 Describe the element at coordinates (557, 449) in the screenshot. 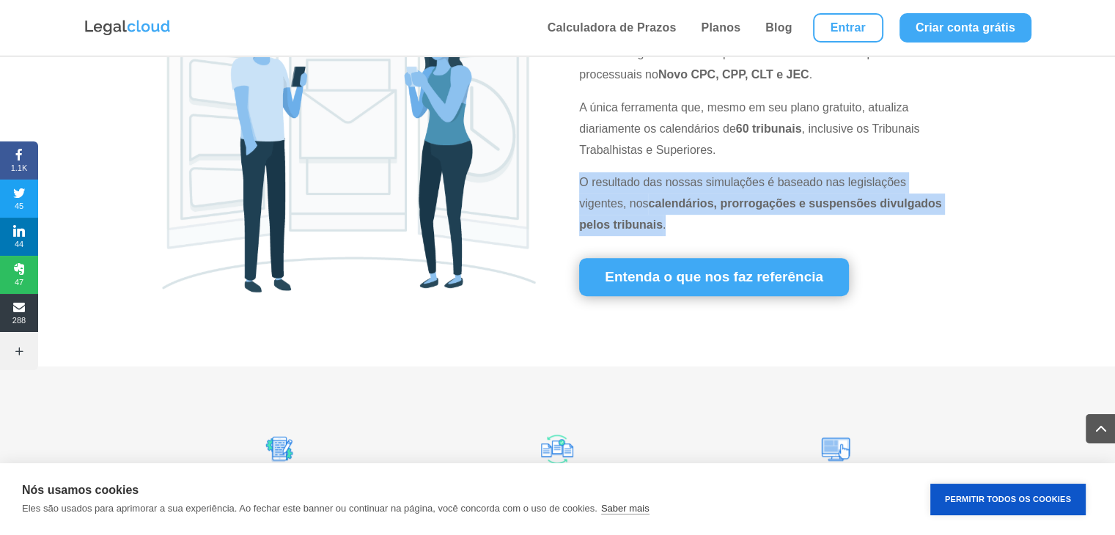

I see `img: Agendas sincronizadas` at that location.